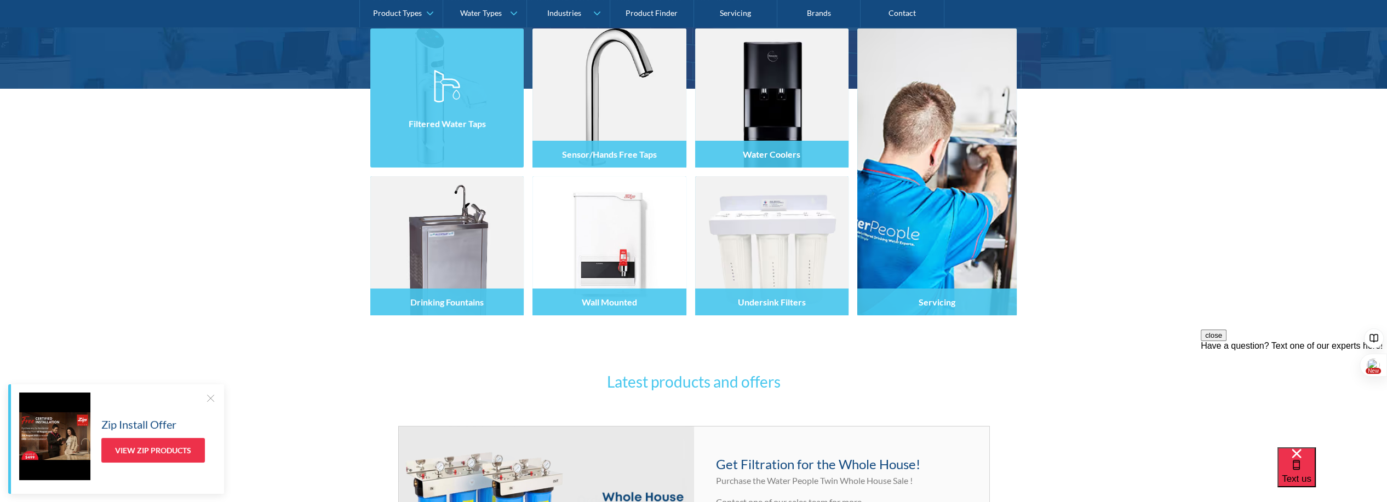 The width and height of the screenshot is (1387, 502). What do you see at coordinates (772, 98) in the screenshot?
I see `a: Water Coolers` at bounding box center [772, 98].